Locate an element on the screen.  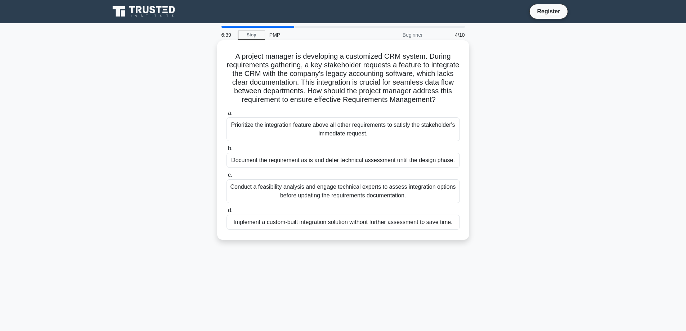
div: Conduct a feasibility analysis and engage technical experts to assess integration options before ... is located at coordinates (343, 191).